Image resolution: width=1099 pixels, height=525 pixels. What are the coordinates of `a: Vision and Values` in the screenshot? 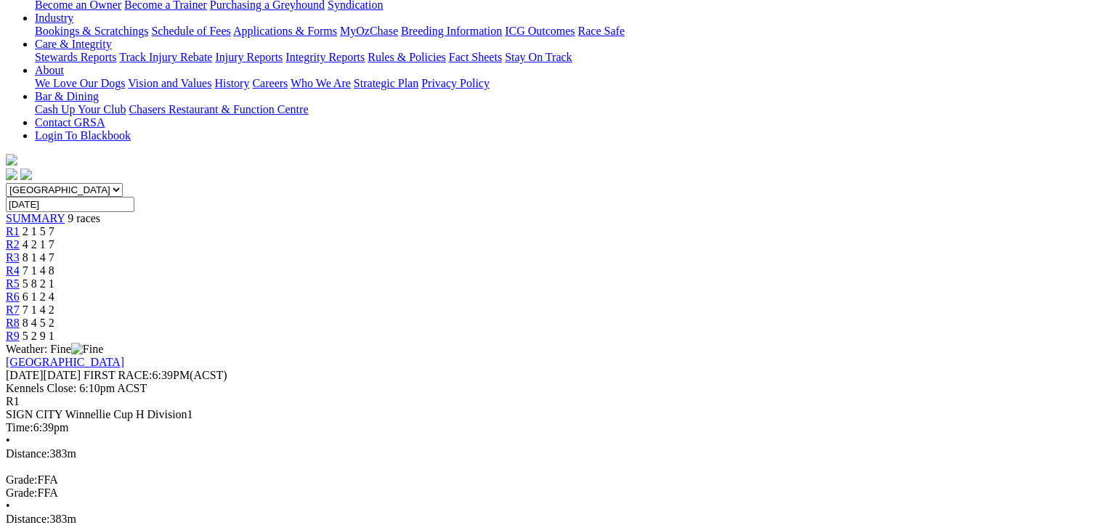 It's located at (169, 83).